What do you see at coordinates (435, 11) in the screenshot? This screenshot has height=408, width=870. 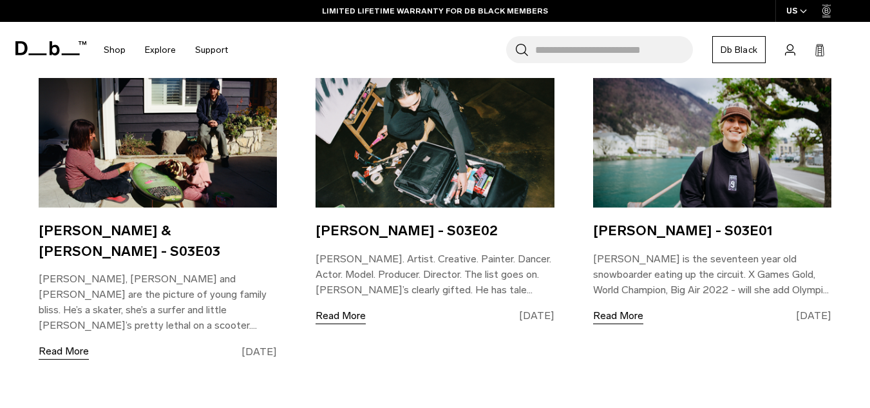 I see `a: LIMITED LIFETIME WARRANTY FOR DB BLACK MEMBERS` at bounding box center [435, 11].